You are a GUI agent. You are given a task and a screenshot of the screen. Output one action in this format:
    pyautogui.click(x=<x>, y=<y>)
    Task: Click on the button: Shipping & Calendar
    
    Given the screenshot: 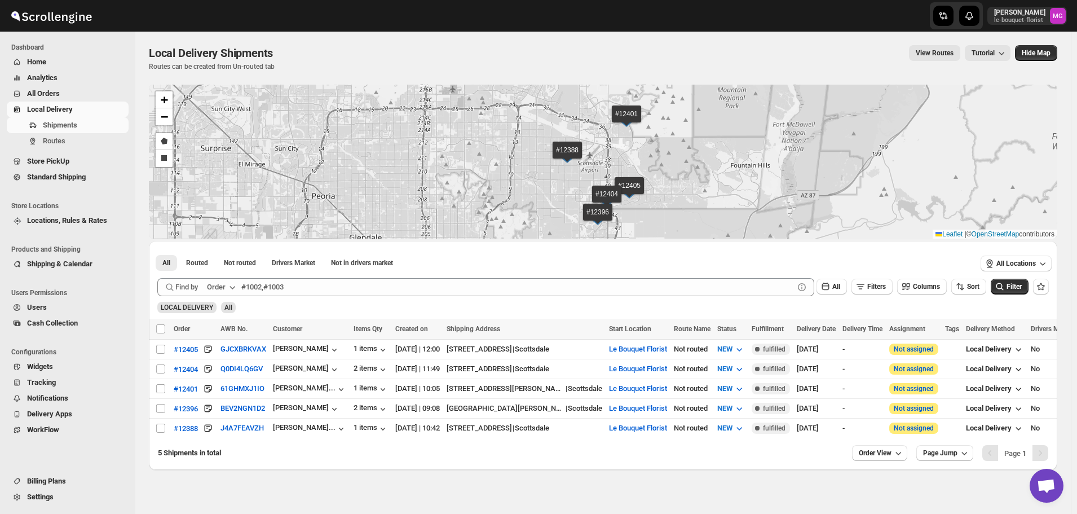 What is the action you would take?
    pyautogui.click(x=68, y=264)
    